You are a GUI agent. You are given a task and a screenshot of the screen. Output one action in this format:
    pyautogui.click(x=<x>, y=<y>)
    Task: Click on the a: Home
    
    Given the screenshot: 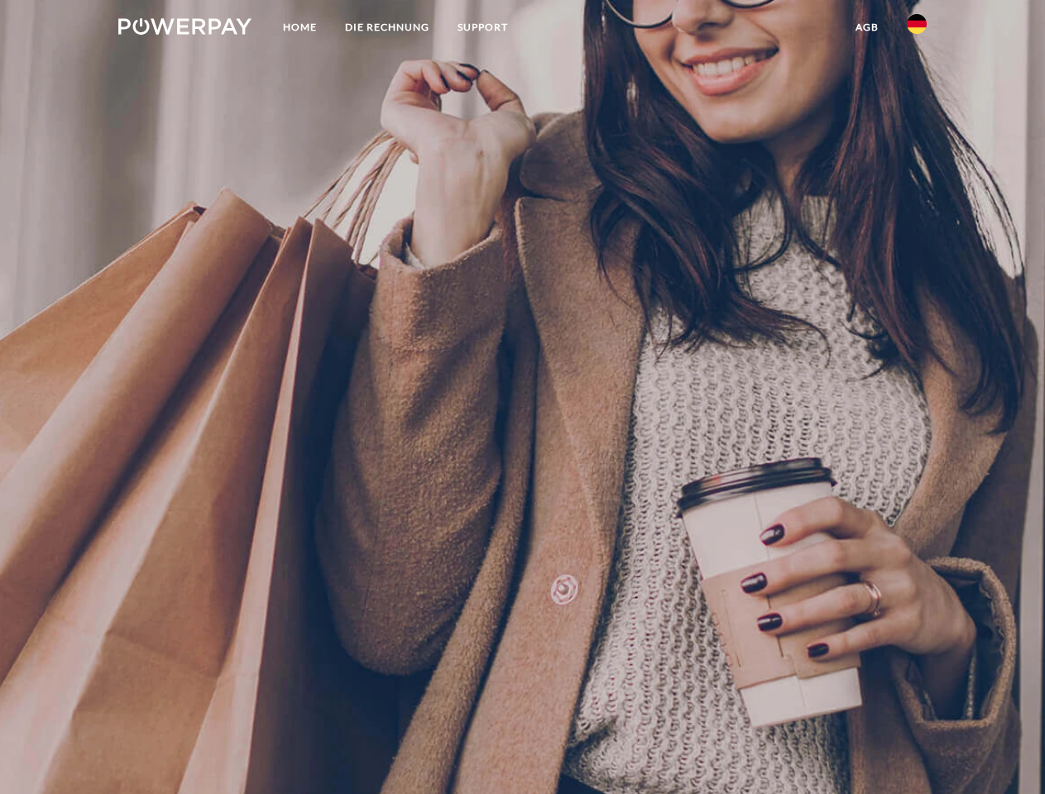 What is the action you would take?
    pyautogui.click(x=299, y=27)
    